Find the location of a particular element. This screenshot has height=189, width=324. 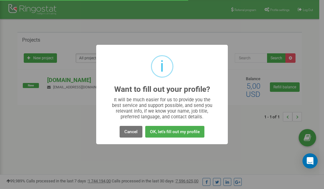

button: Cancel is located at coordinates (131, 132).